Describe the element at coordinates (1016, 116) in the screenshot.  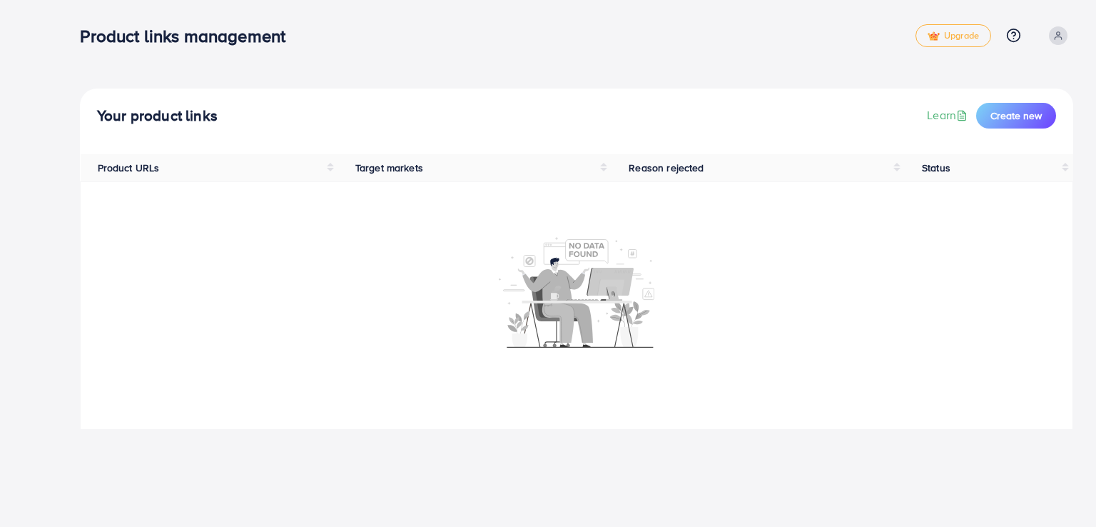
I see `span: Create new` at that location.